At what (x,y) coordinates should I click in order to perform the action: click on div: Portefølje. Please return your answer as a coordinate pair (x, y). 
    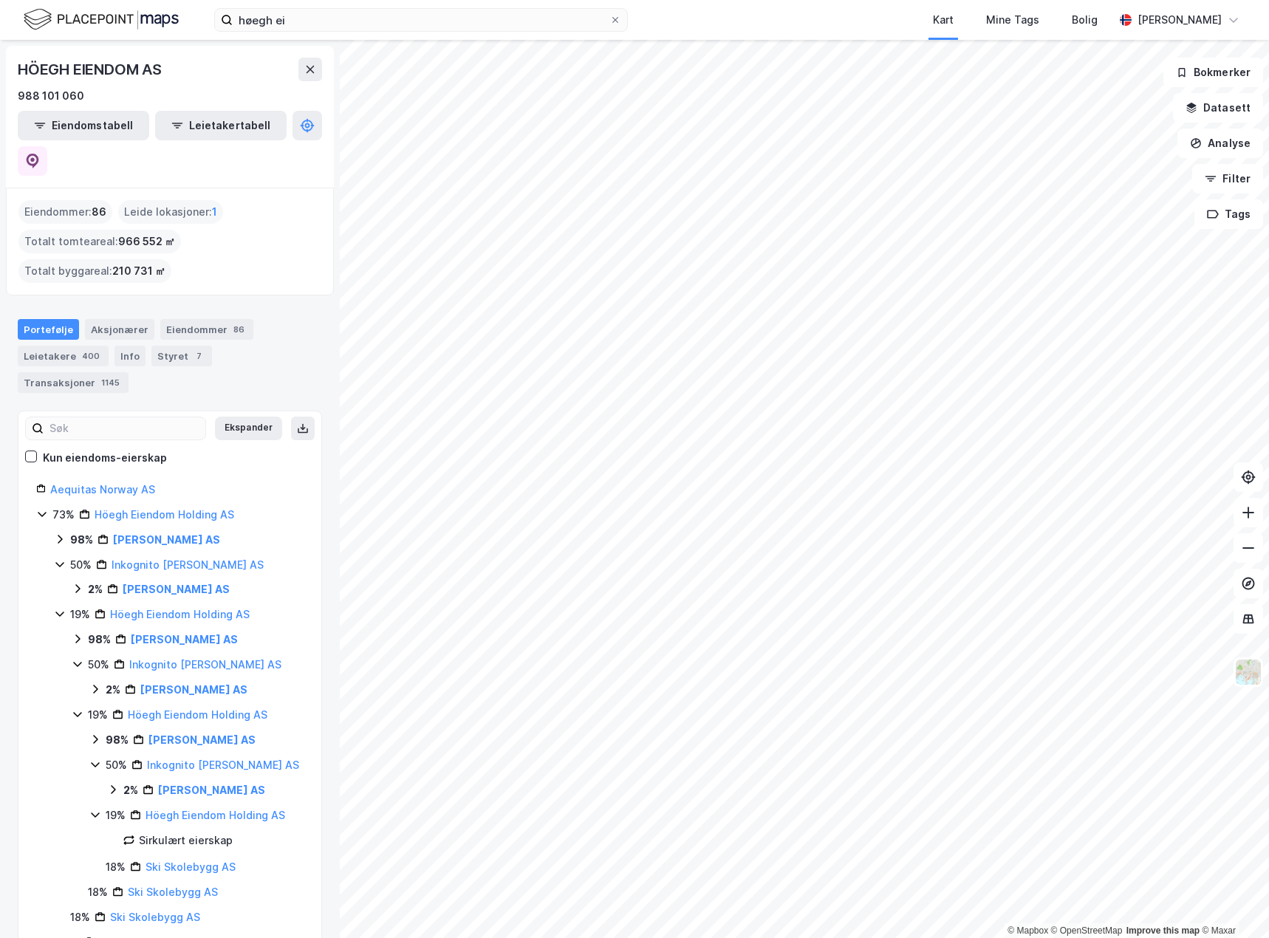
    Looking at the image, I should click on (48, 329).